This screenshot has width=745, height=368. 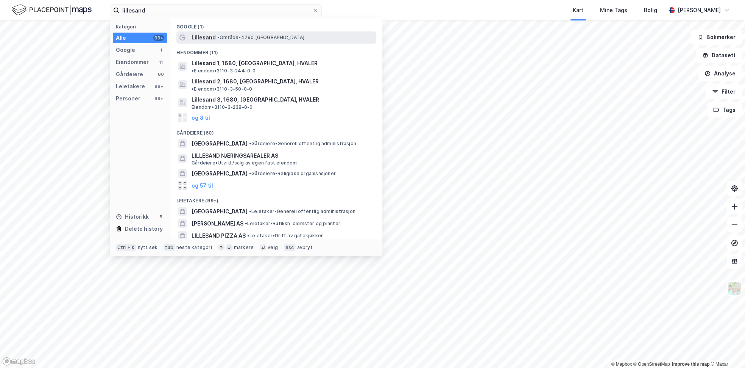 What do you see at coordinates (276, 50) in the screenshot?
I see `div: Eiendommer (11)` at bounding box center [276, 50].